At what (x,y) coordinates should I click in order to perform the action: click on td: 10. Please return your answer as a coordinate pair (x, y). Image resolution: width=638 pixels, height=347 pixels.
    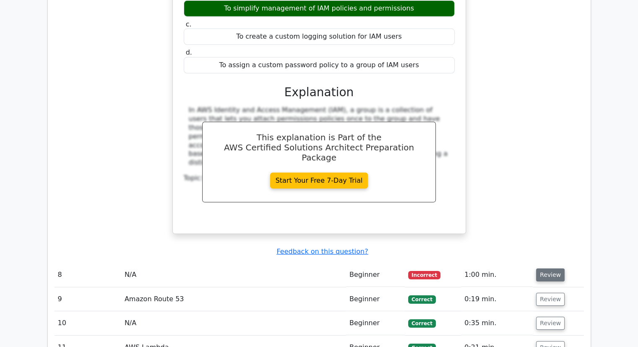
    Looking at the image, I should click on (88, 323).